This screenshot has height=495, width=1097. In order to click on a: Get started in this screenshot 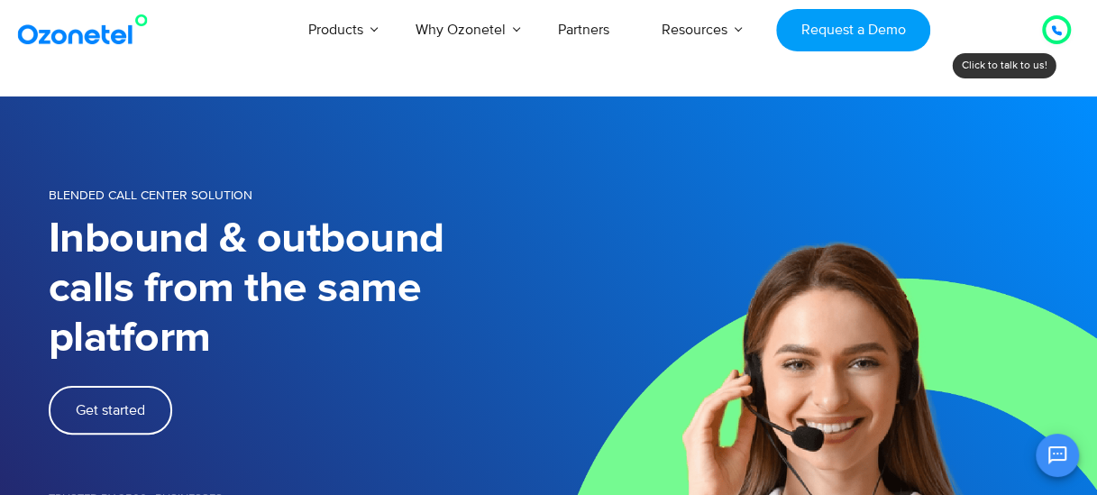, I will do `click(110, 410)`.